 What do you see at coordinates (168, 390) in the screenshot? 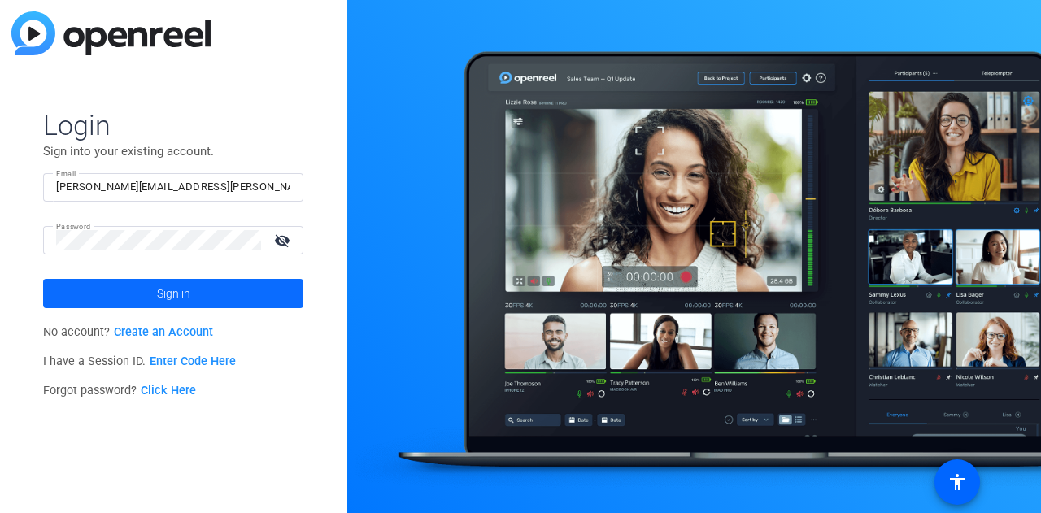
I see `a: Click Here` at bounding box center [168, 390].